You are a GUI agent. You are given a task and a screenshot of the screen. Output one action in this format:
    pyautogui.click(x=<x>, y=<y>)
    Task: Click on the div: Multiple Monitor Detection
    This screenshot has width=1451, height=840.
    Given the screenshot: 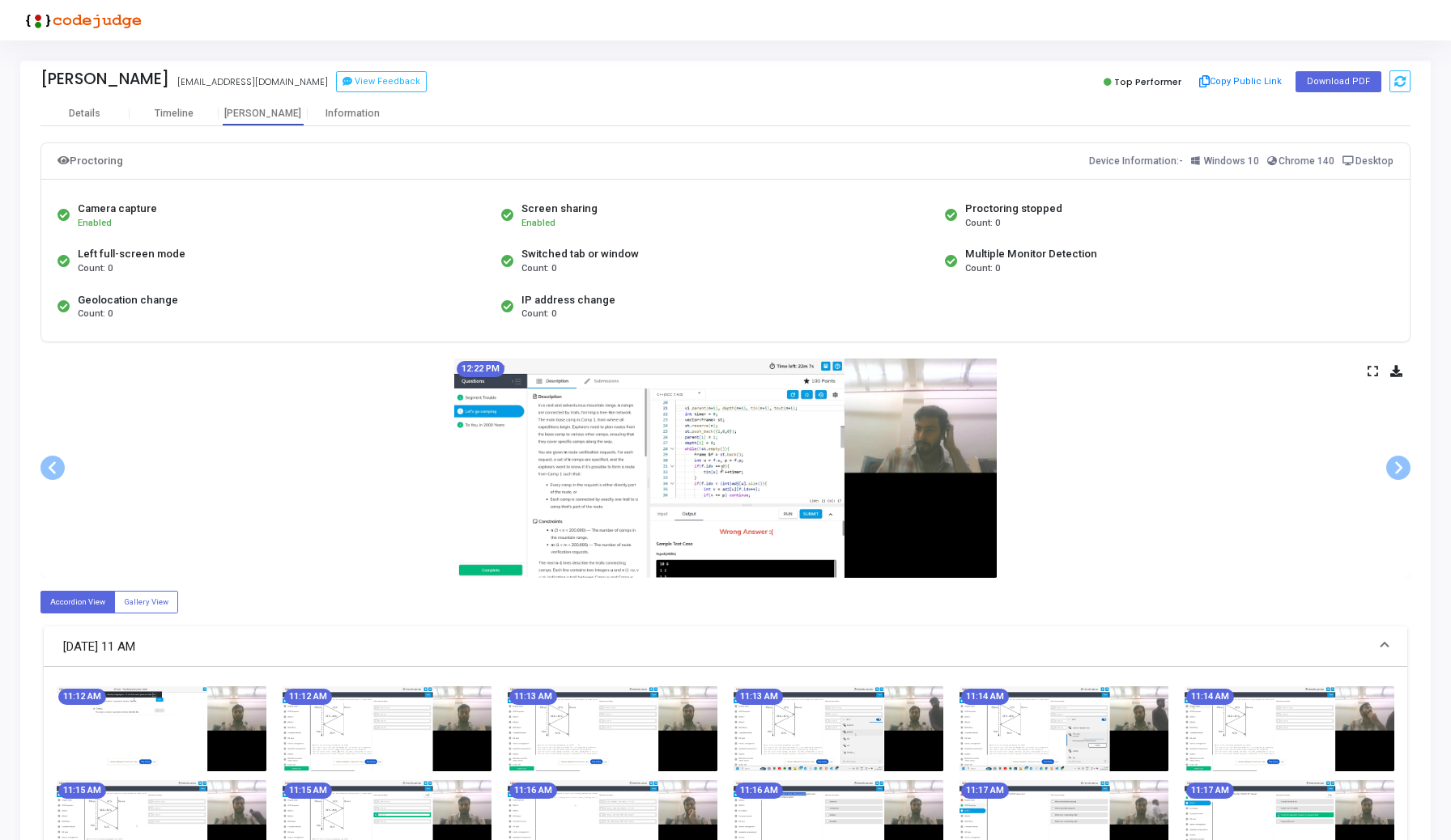 What is the action you would take?
    pyautogui.click(x=1031, y=254)
    